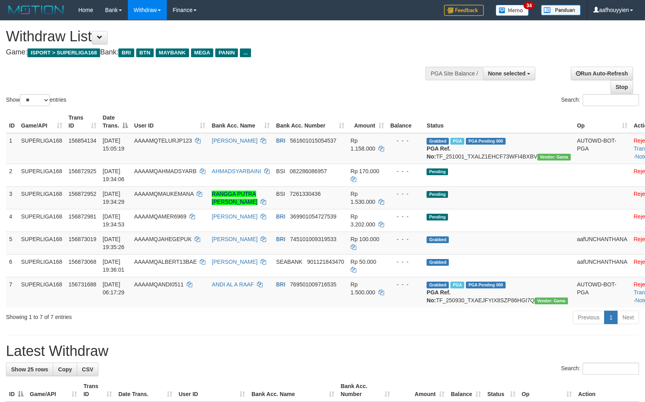 This screenshot has width=645, height=402. I want to click on span: 156873068, so click(83, 262).